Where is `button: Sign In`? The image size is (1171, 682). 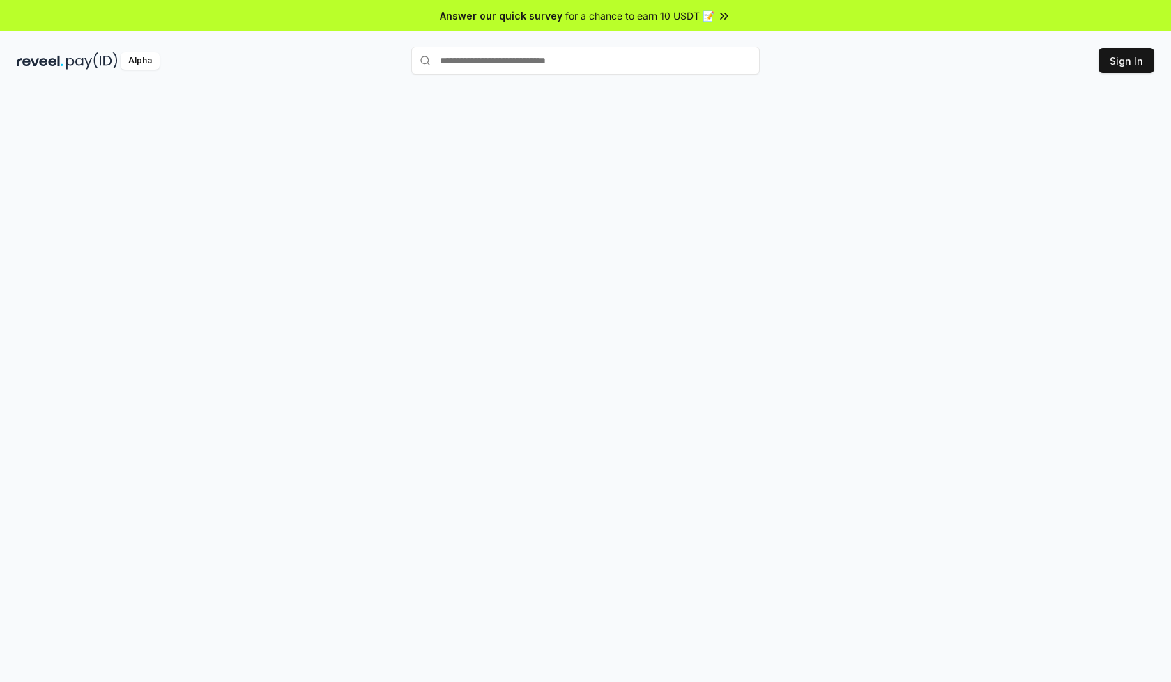 button: Sign In is located at coordinates (1126, 61).